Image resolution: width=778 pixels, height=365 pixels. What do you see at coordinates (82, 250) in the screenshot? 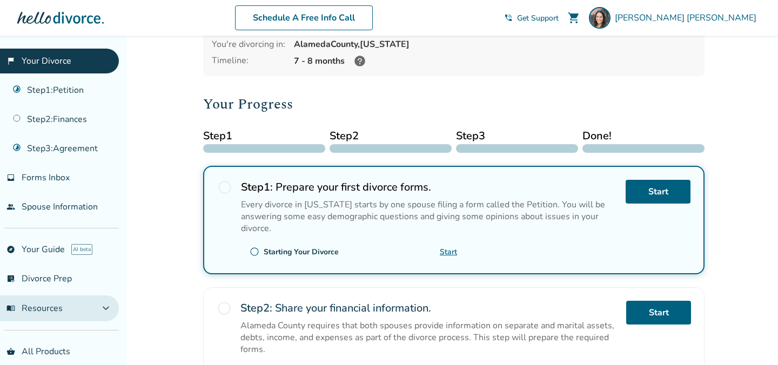
I see `span: AI beta` at bounding box center [82, 250].